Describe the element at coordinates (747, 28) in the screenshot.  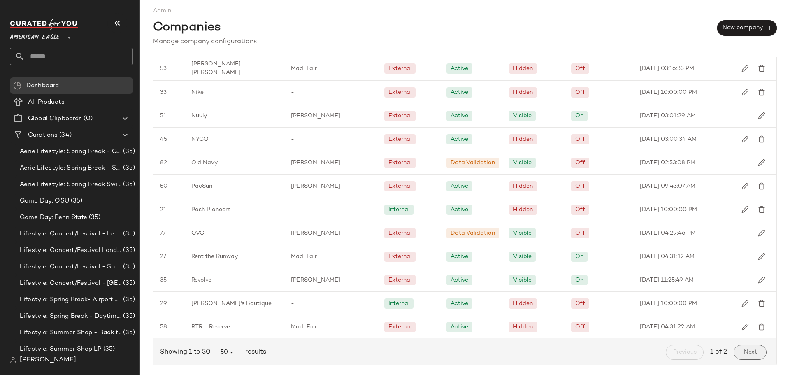
I see `span: New company` at that location.